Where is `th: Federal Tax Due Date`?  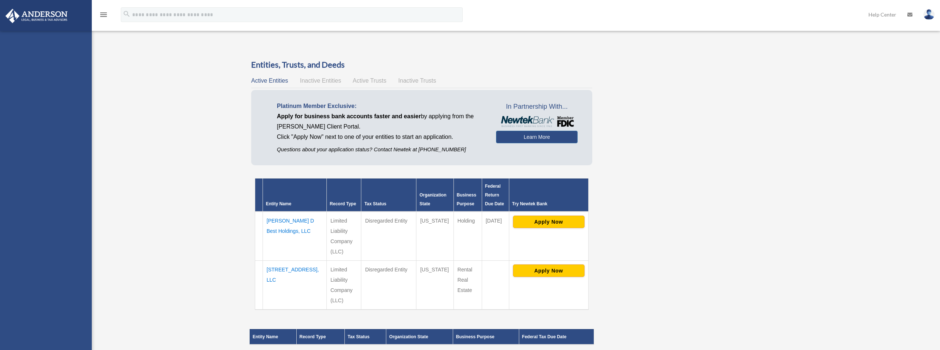
th: Federal Tax Due Date is located at coordinates (556, 337).